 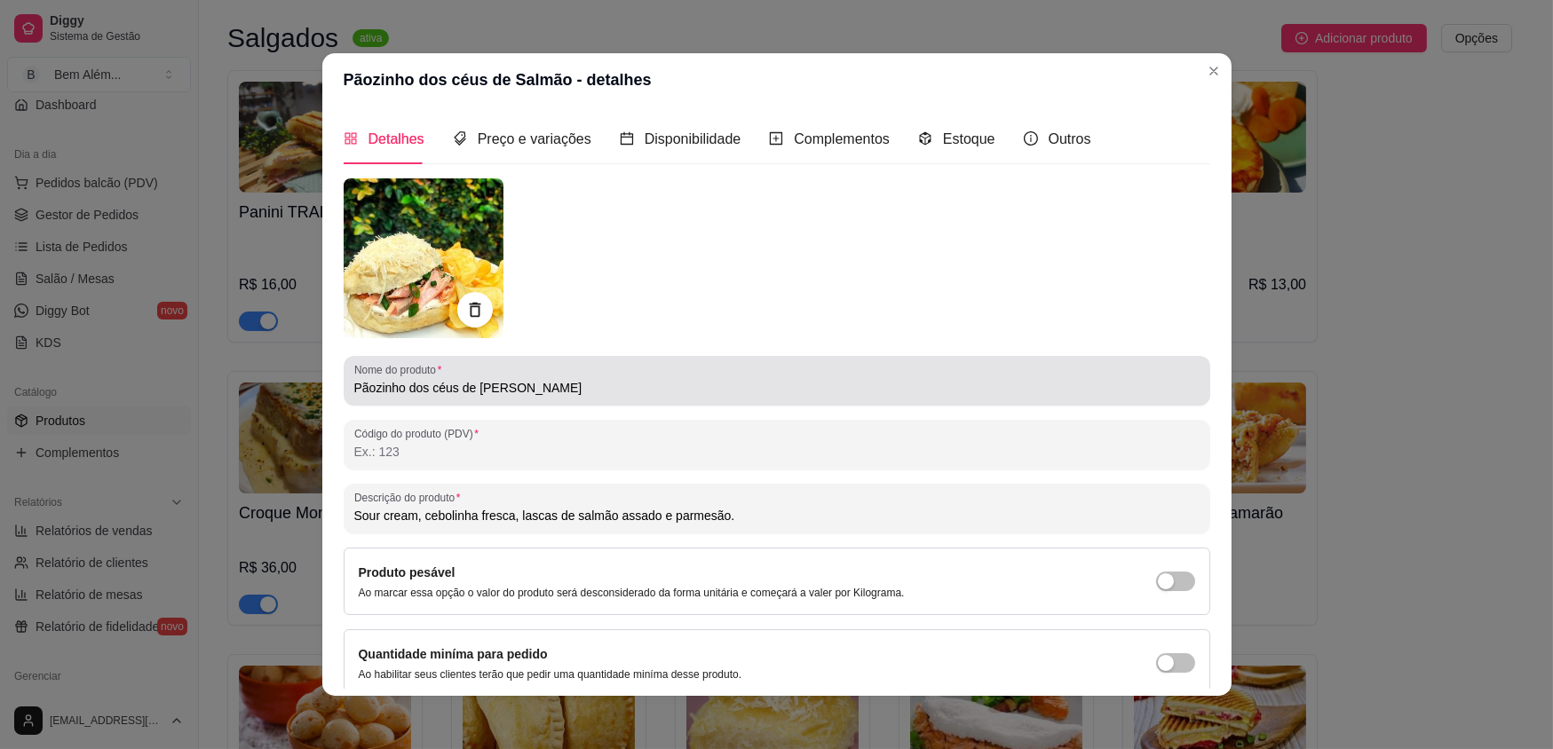 What do you see at coordinates (453, 654) in the screenshot?
I see `label: Quantidade miníma para pedido` at bounding box center [453, 654].